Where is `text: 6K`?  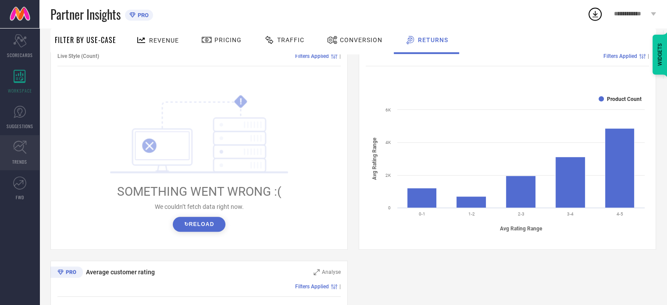 text: 6K is located at coordinates (388, 110).